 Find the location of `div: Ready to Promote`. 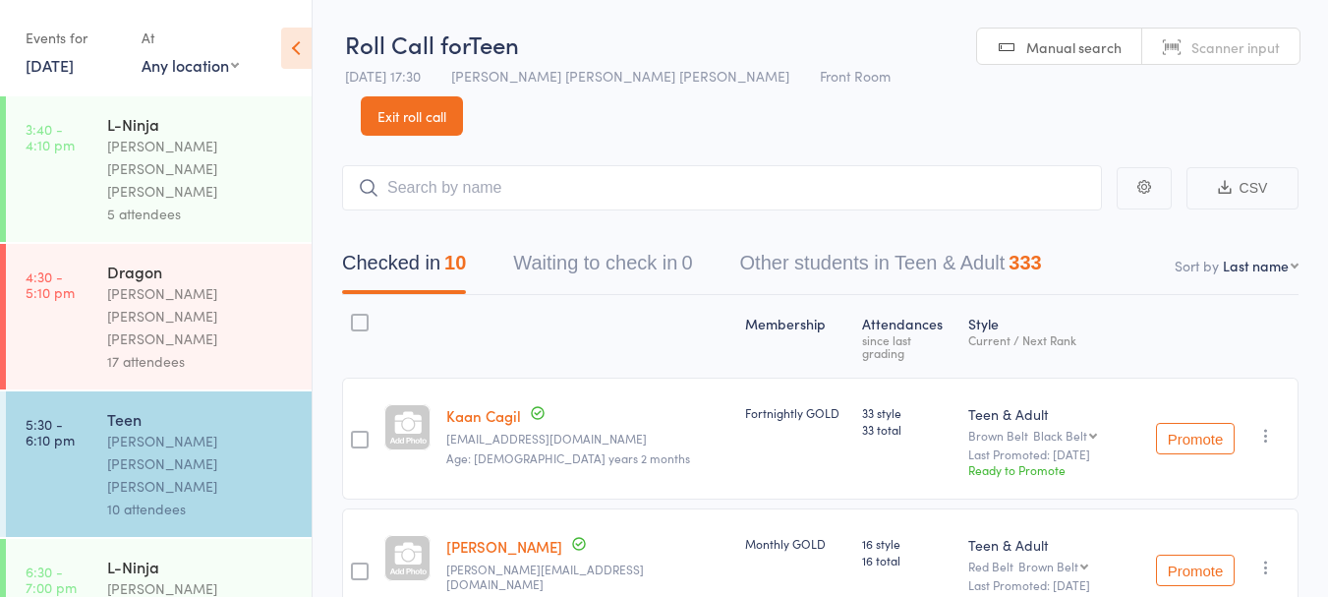

div: Ready to Promote is located at coordinates (1054, 469).